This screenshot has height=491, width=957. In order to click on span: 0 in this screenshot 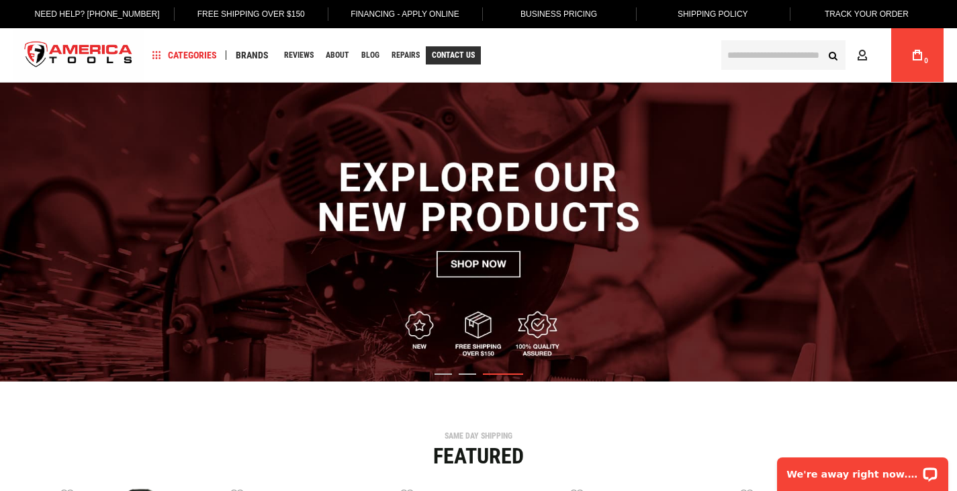, I will do `click(926, 60)`.